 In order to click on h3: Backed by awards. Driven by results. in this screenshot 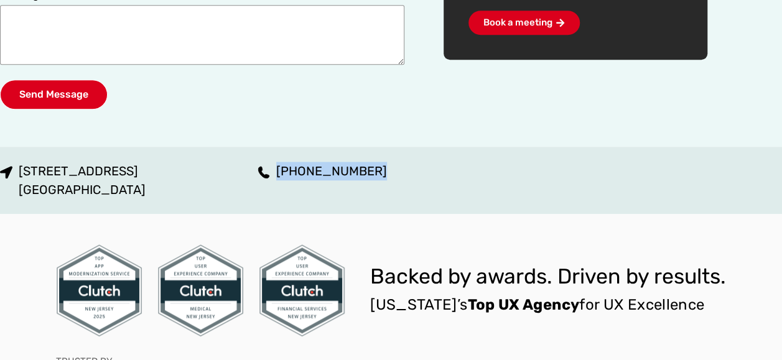, I will do `click(548, 277)`.